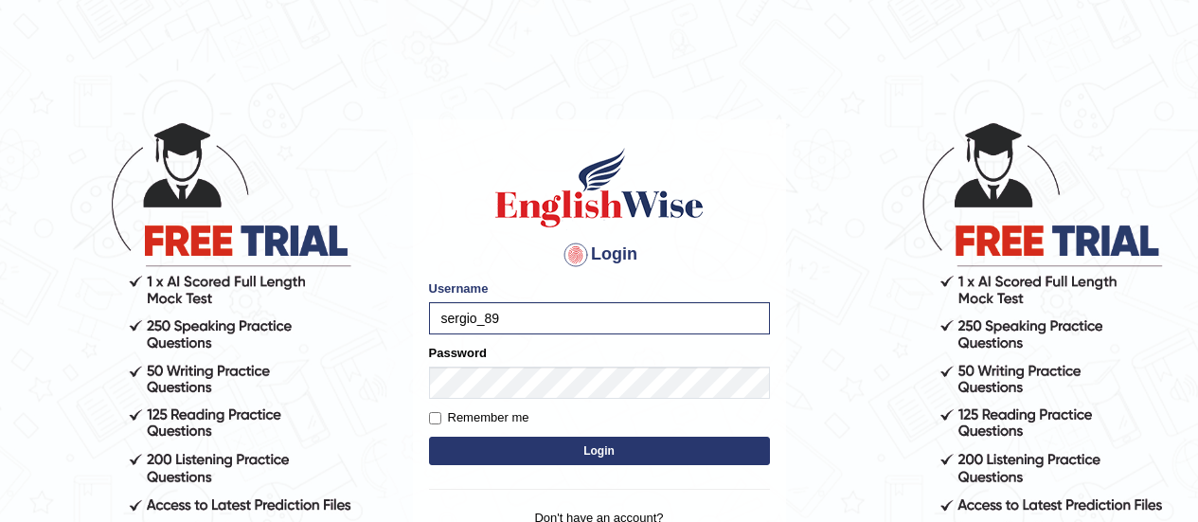  I want to click on img: Logo of English Wise sign in for intelligent practice with AI, so click(599, 188).